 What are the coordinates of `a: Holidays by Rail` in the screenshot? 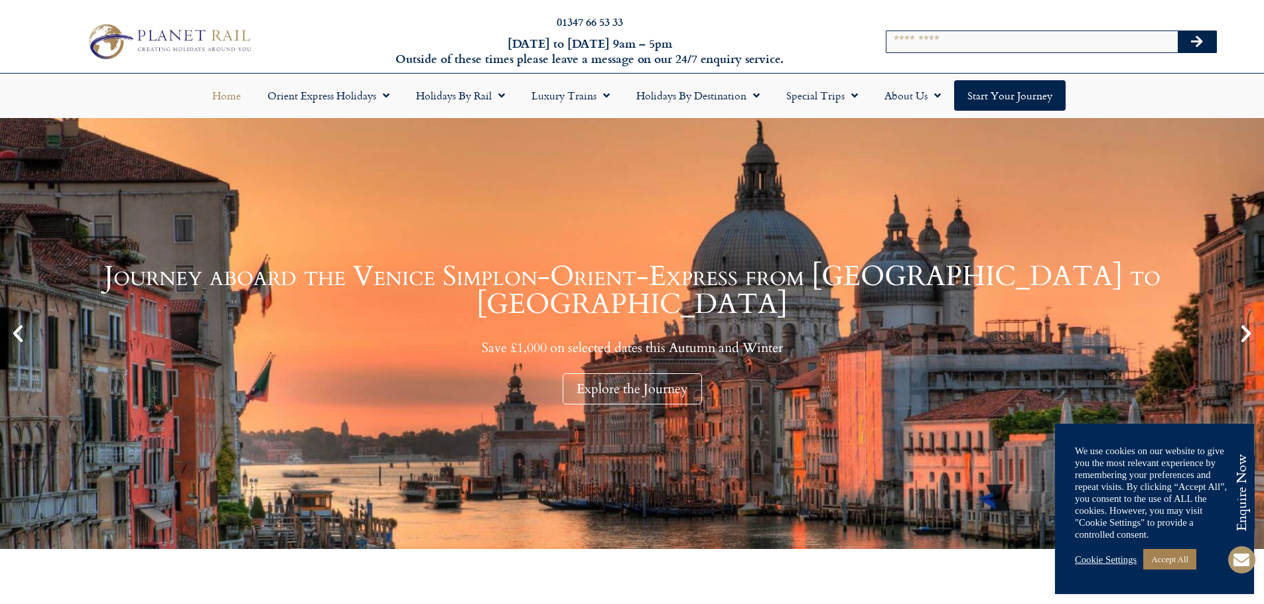 It's located at (460, 96).